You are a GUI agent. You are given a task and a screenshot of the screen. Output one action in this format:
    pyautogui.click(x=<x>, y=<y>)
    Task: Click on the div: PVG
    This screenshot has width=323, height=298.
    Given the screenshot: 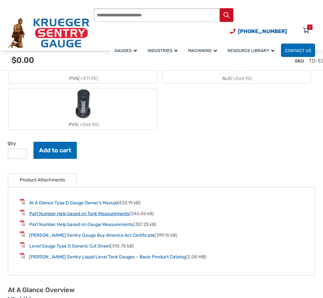 What is the action you would take?
    pyautogui.click(x=83, y=125)
    